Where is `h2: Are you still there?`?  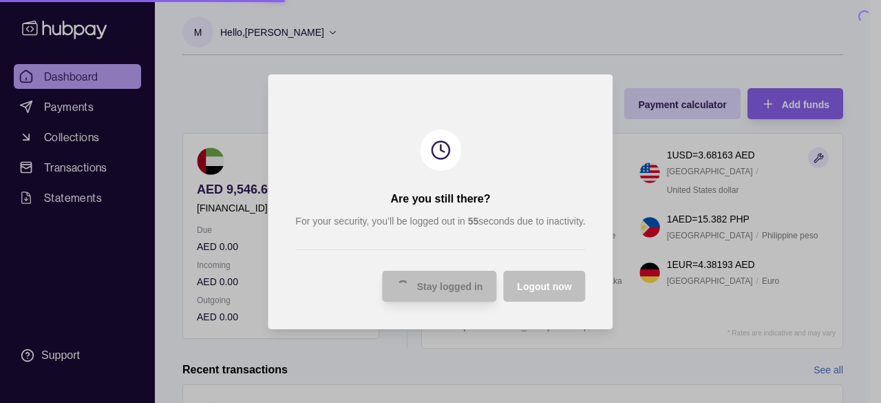 h2: Are you still there? is located at coordinates (441, 199).